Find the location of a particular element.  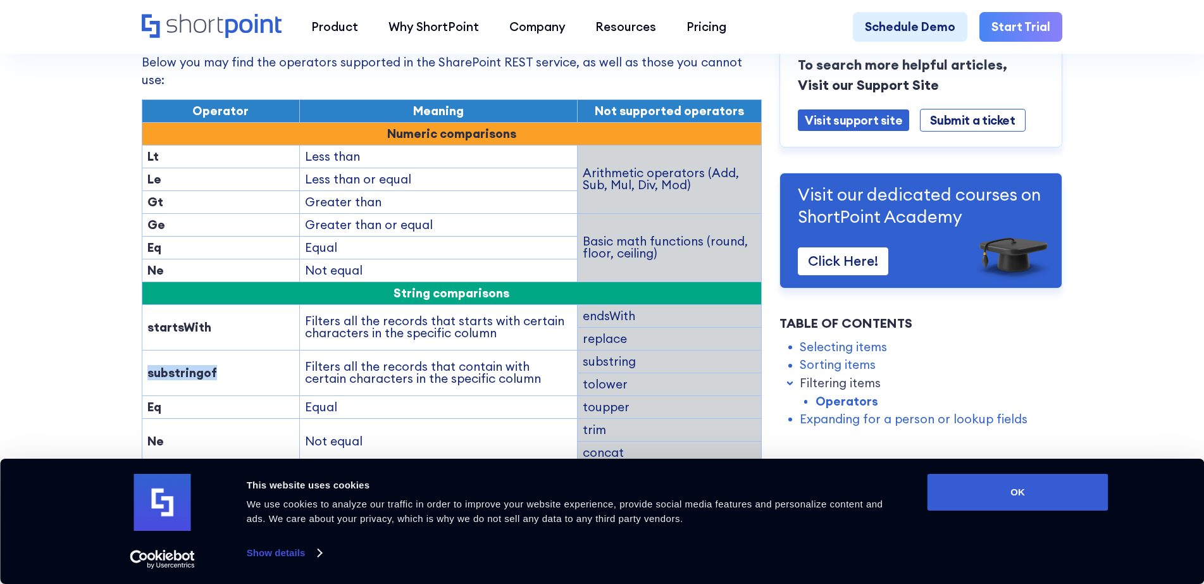

a: Schedule Demo is located at coordinates (910, 27).